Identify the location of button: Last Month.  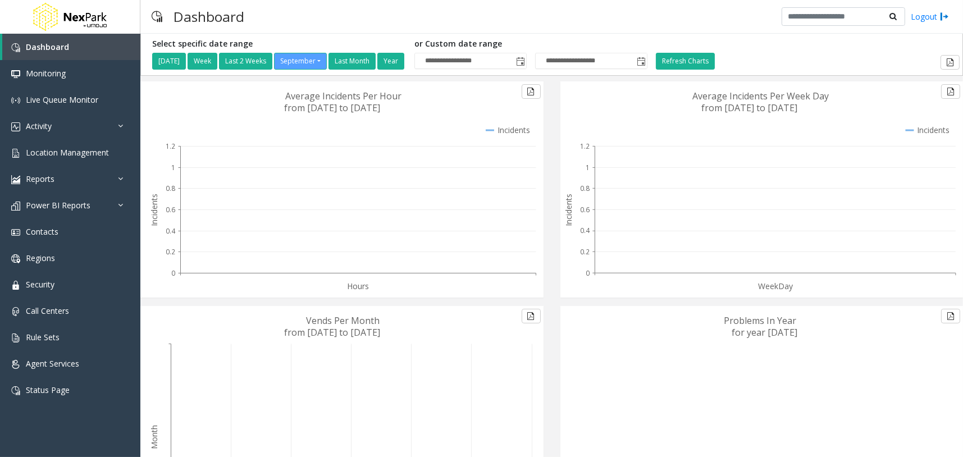
(352, 61).